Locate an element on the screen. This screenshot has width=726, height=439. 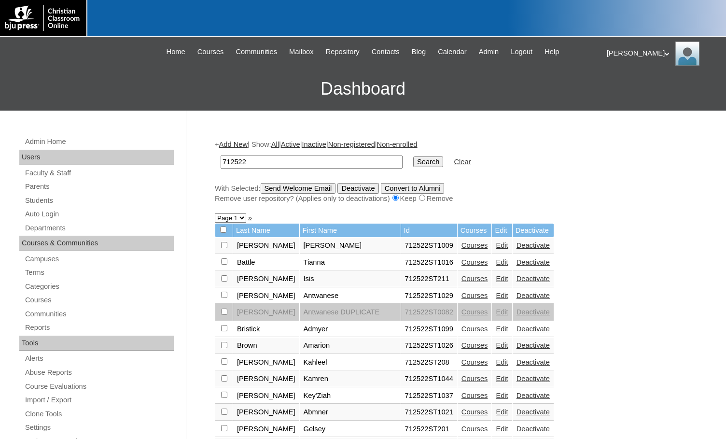
td: Isis is located at coordinates (350, 279).